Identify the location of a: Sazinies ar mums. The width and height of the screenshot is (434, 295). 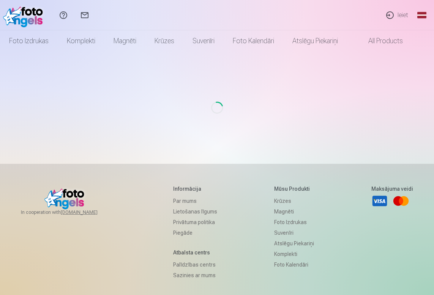
(195, 275).